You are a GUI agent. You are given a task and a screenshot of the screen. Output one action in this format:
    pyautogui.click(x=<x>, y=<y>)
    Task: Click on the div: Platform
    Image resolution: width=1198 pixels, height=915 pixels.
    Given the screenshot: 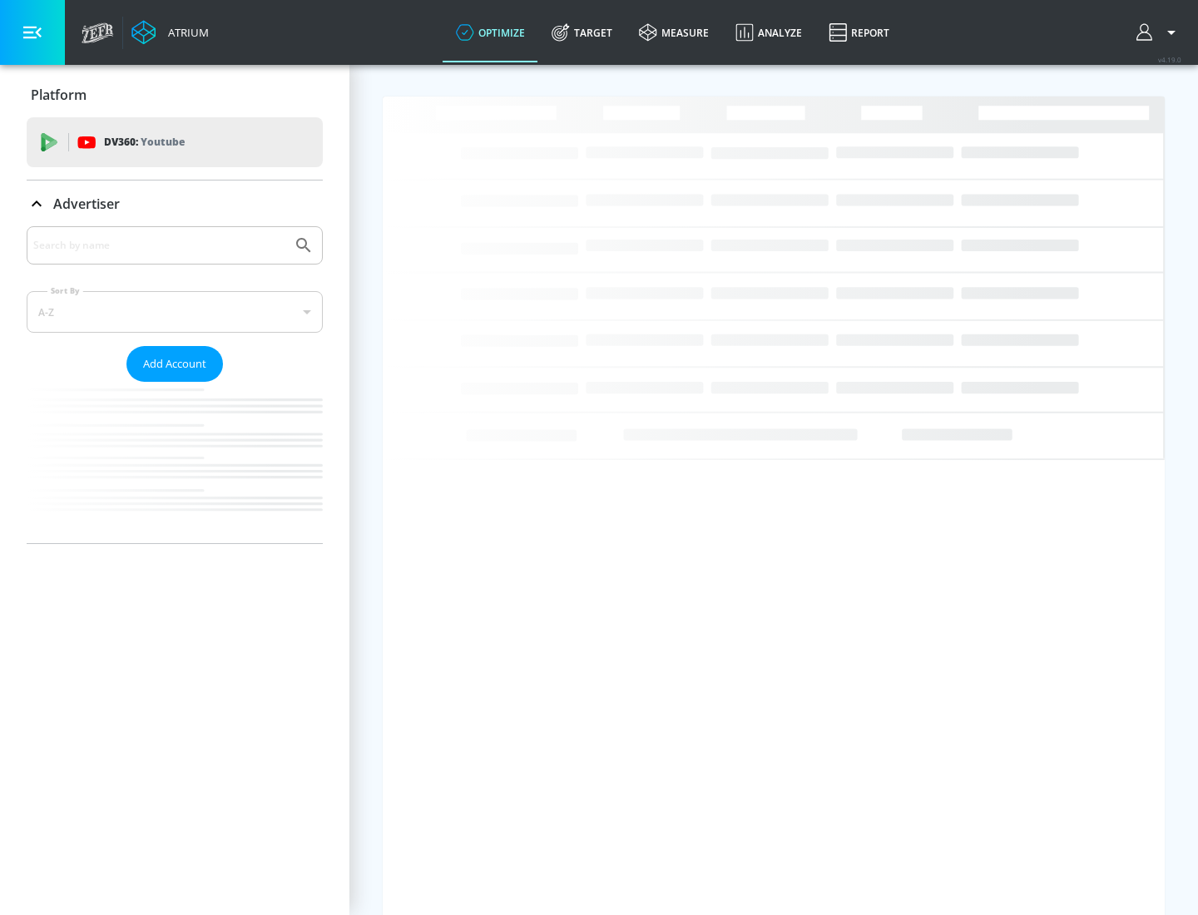 What is the action you would take?
    pyautogui.click(x=175, y=95)
    